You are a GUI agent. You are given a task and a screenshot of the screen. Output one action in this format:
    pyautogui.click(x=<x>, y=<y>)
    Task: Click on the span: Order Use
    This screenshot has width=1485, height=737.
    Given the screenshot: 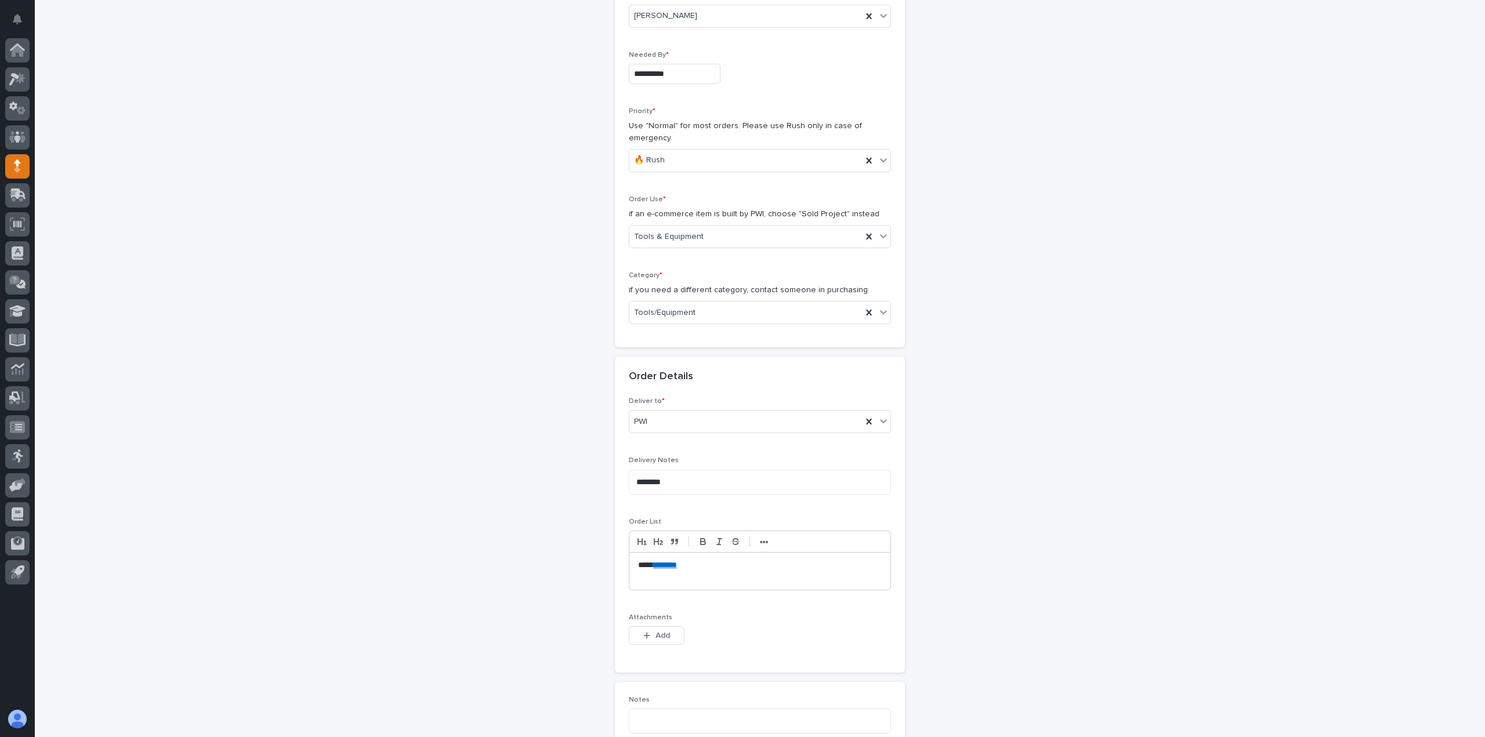 What is the action you would take?
    pyautogui.click(x=648, y=200)
    